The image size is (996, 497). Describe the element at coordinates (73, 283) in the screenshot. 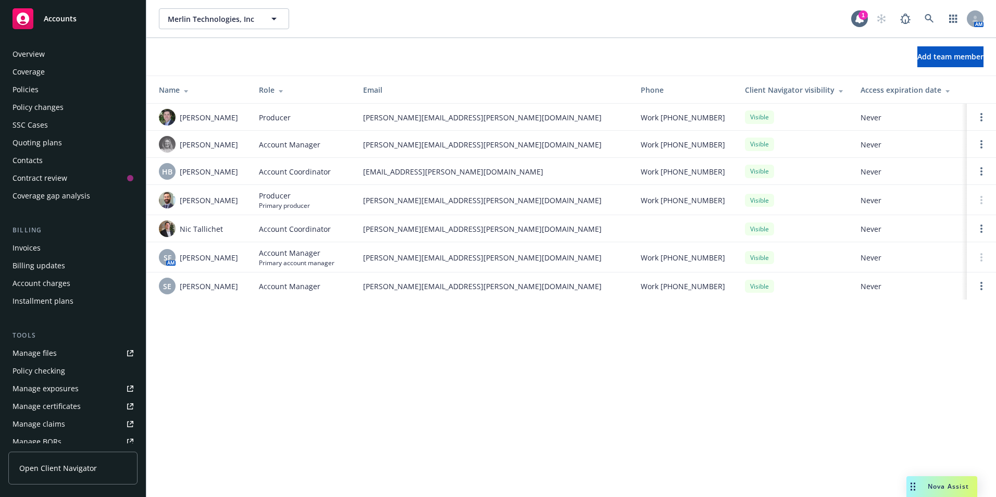

I see `a: Account charges` at that location.